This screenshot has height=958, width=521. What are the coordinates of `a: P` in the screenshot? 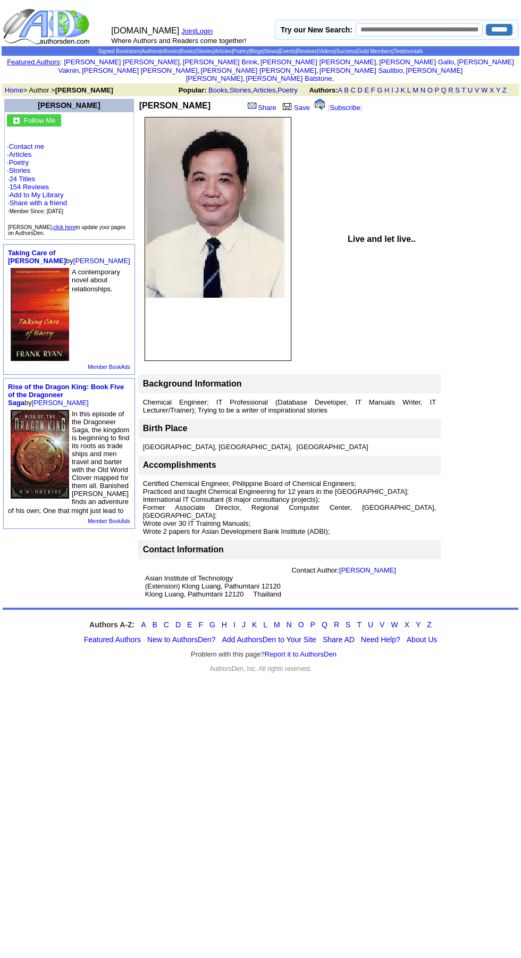 It's located at (437, 90).